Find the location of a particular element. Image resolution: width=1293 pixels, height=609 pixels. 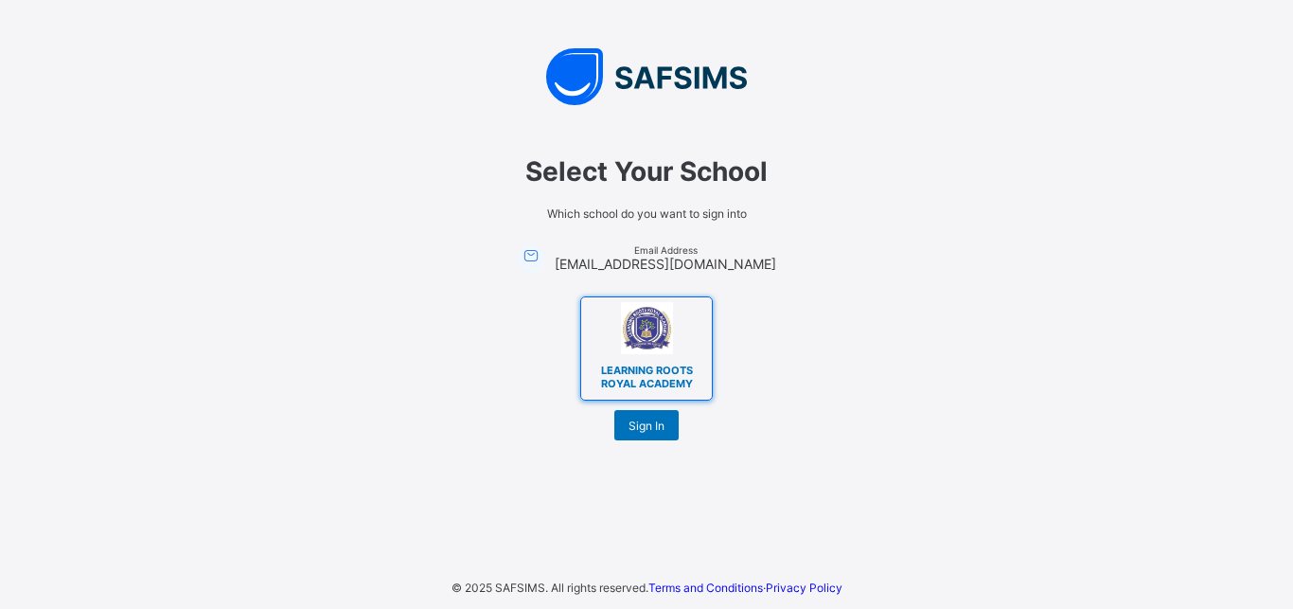

img: LEARNING ROOTS ROYAL ACADEMY is located at coordinates (647, 328).